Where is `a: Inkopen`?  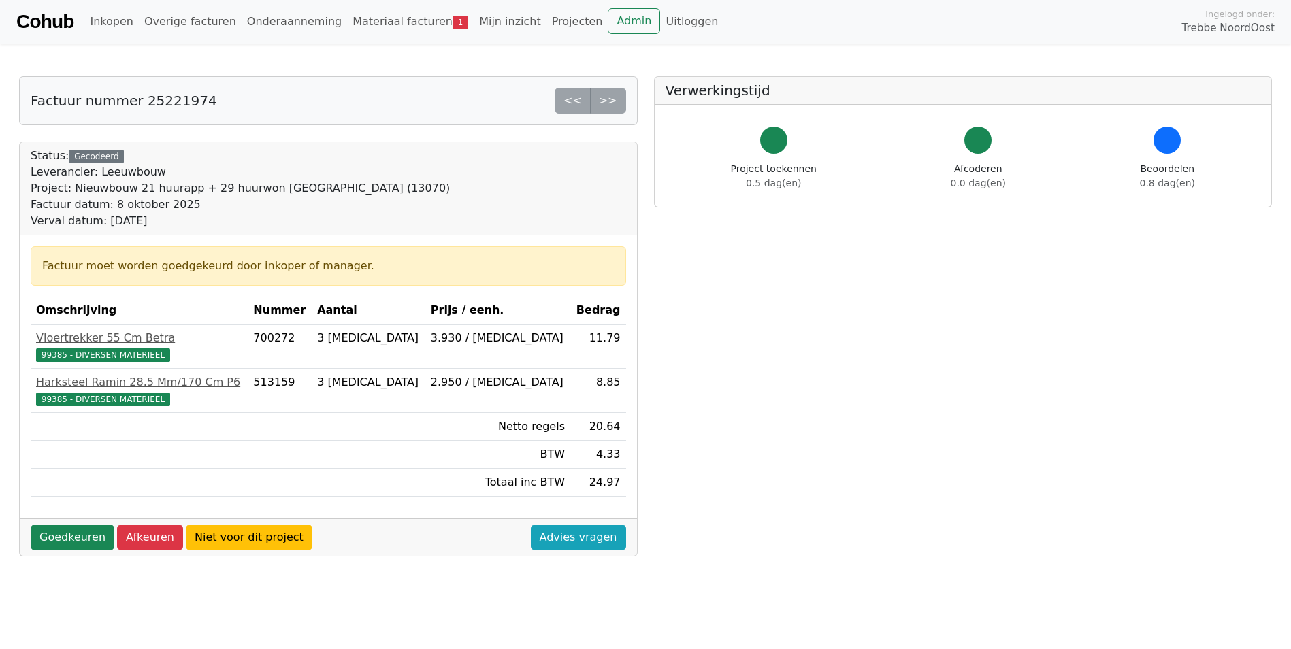 a: Inkopen is located at coordinates (111, 22).